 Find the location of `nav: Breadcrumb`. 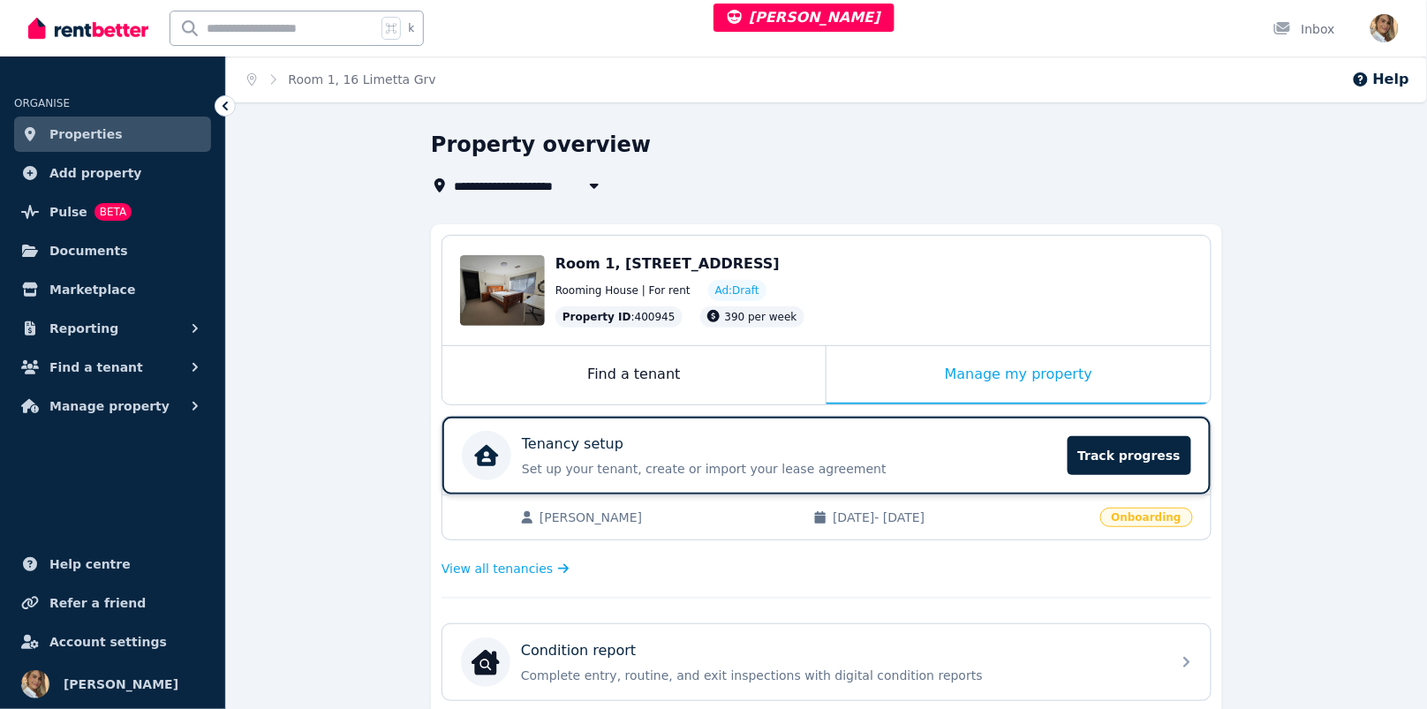

nav: Breadcrumb is located at coordinates (342, 79).